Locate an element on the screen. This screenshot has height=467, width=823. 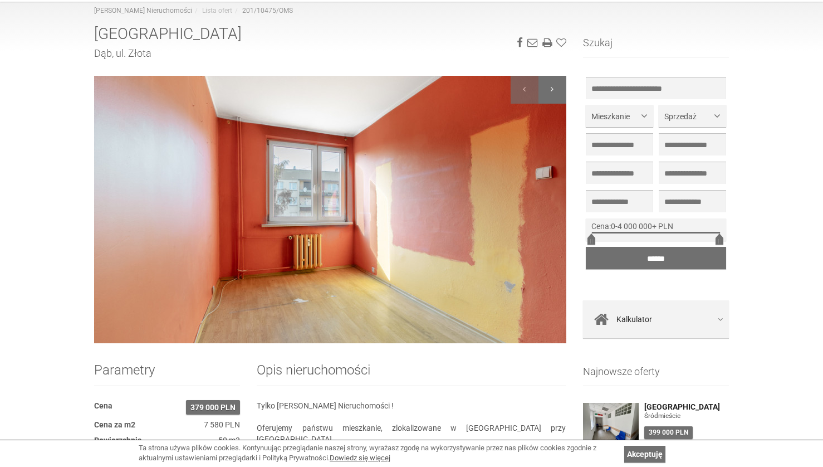
span: Sprzedaż is located at coordinates (688, 116).